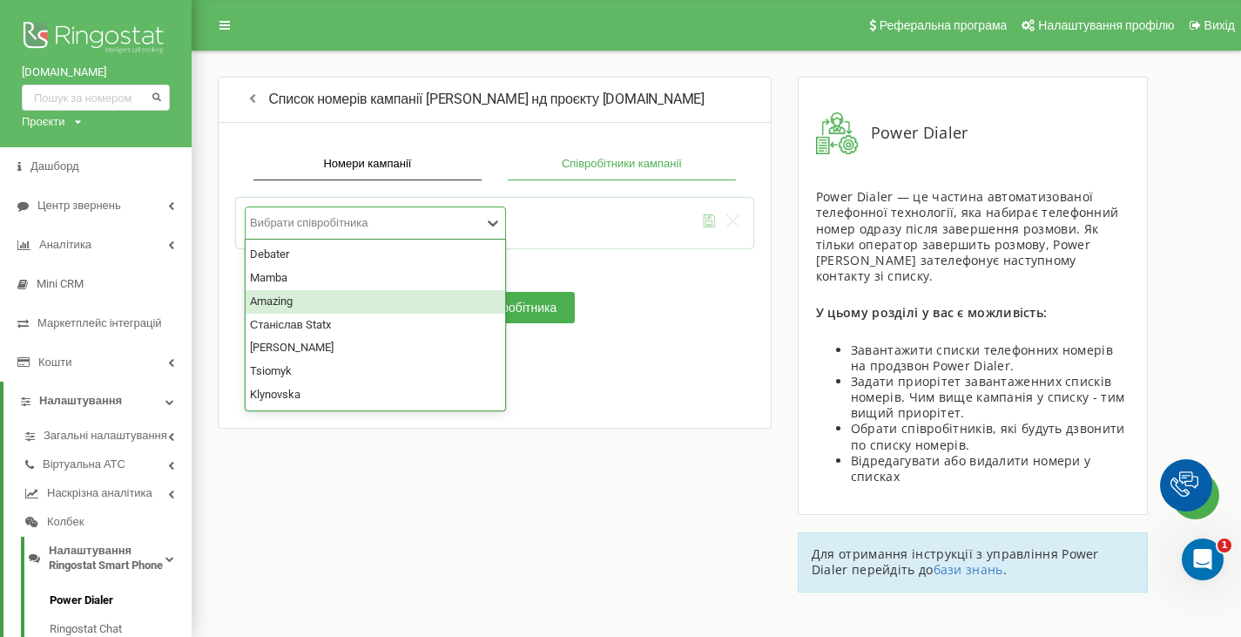 The width and height of the screenshot is (1241, 637). Describe the element at coordinates (96, 39) in the screenshot. I see `img: Ringostat logo` at that location.